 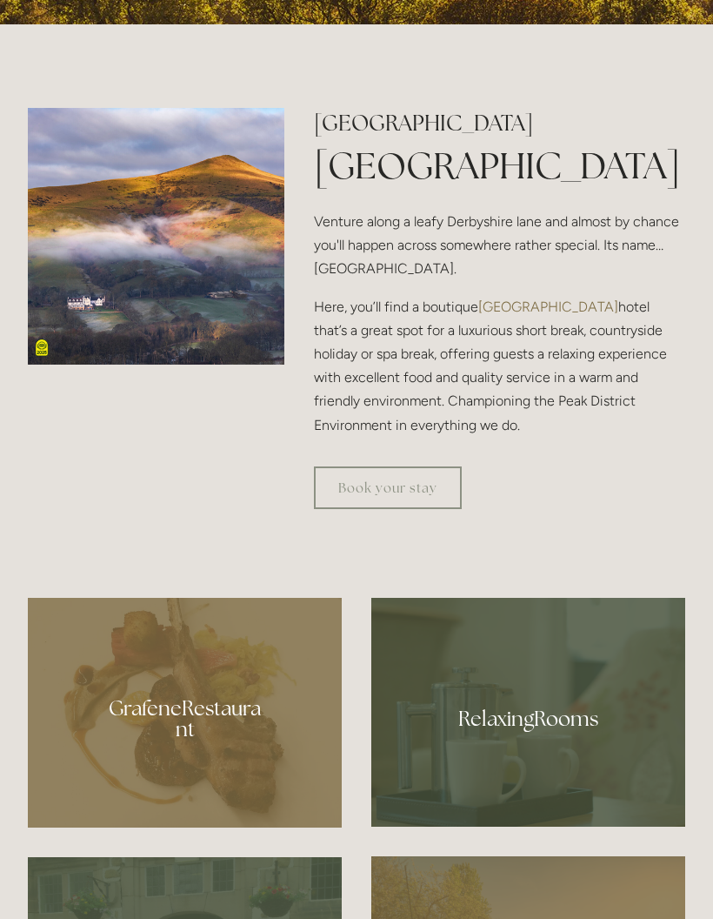 I want to click on a: Cutlet and shoulder of Cabrito goat, smoked aubergine, beetroot terrine, savoy cabbage, melting b..., so click(x=184, y=713).